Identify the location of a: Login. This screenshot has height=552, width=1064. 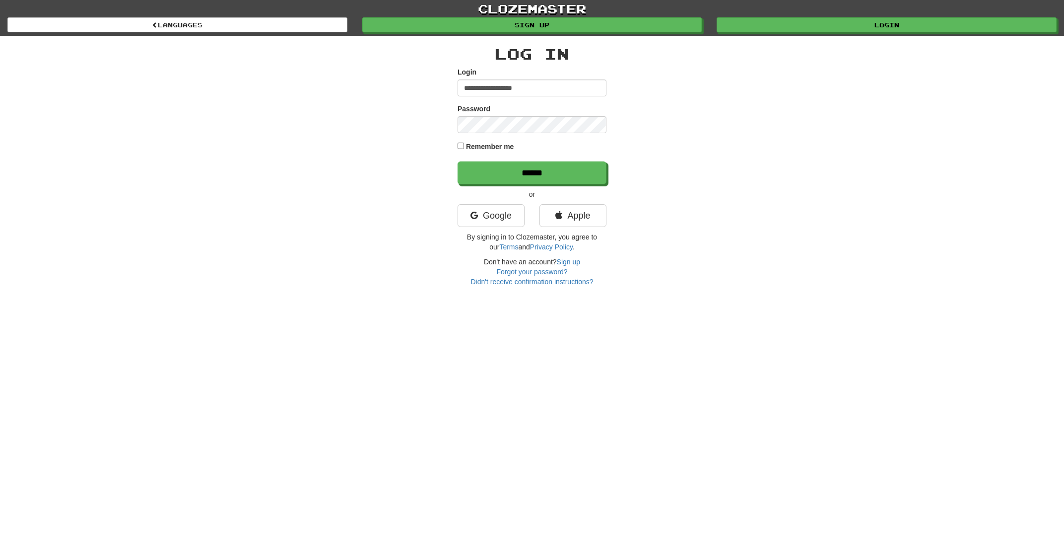
(887, 25).